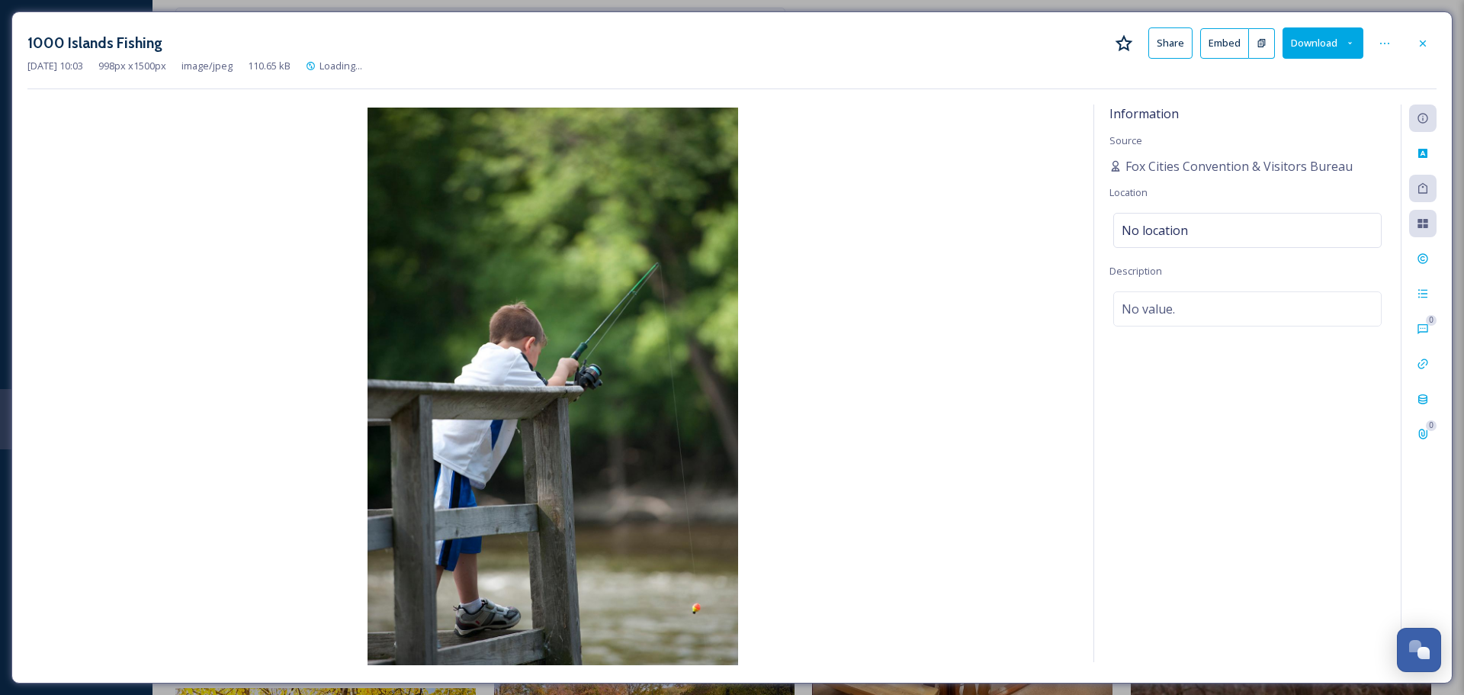 The width and height of the screenshot is (1464, 695). I want to click on span: Source, so click(1126, 140).